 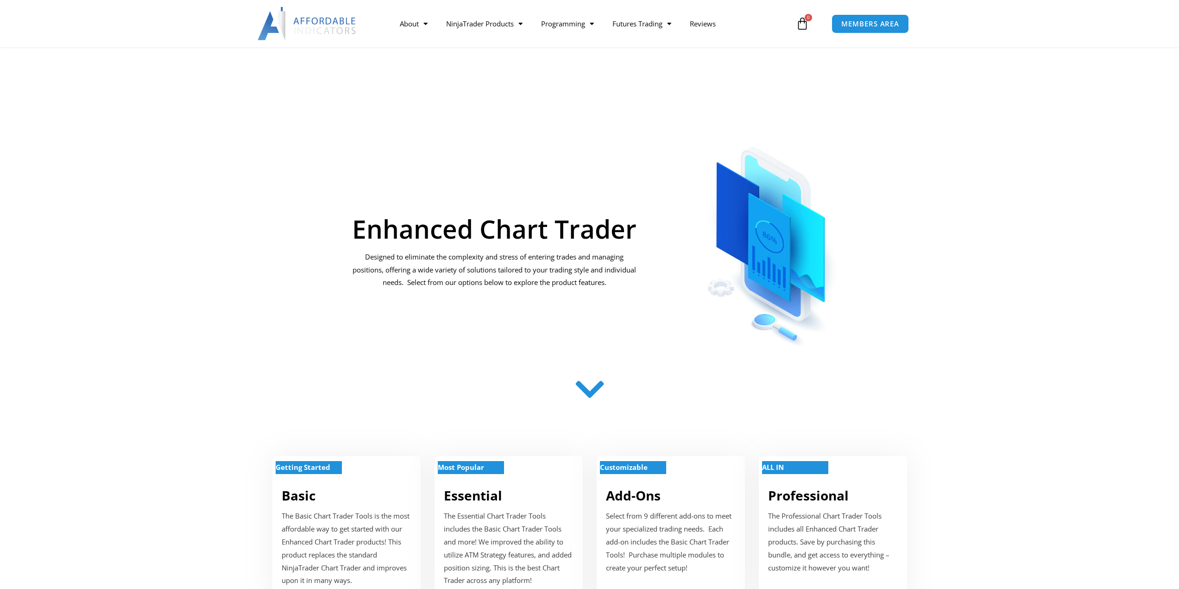 I want to click on h1: Enhanced Chart Trader, so click(x=494, y=228).